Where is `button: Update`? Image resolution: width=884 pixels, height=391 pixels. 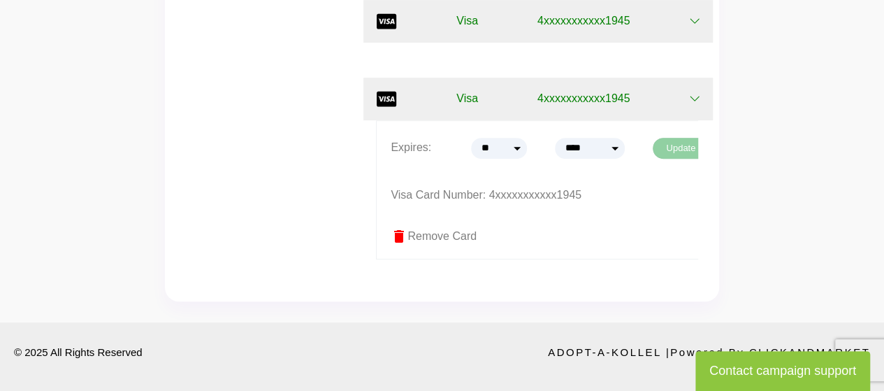 button: Update is located at coordinates (681, 148).